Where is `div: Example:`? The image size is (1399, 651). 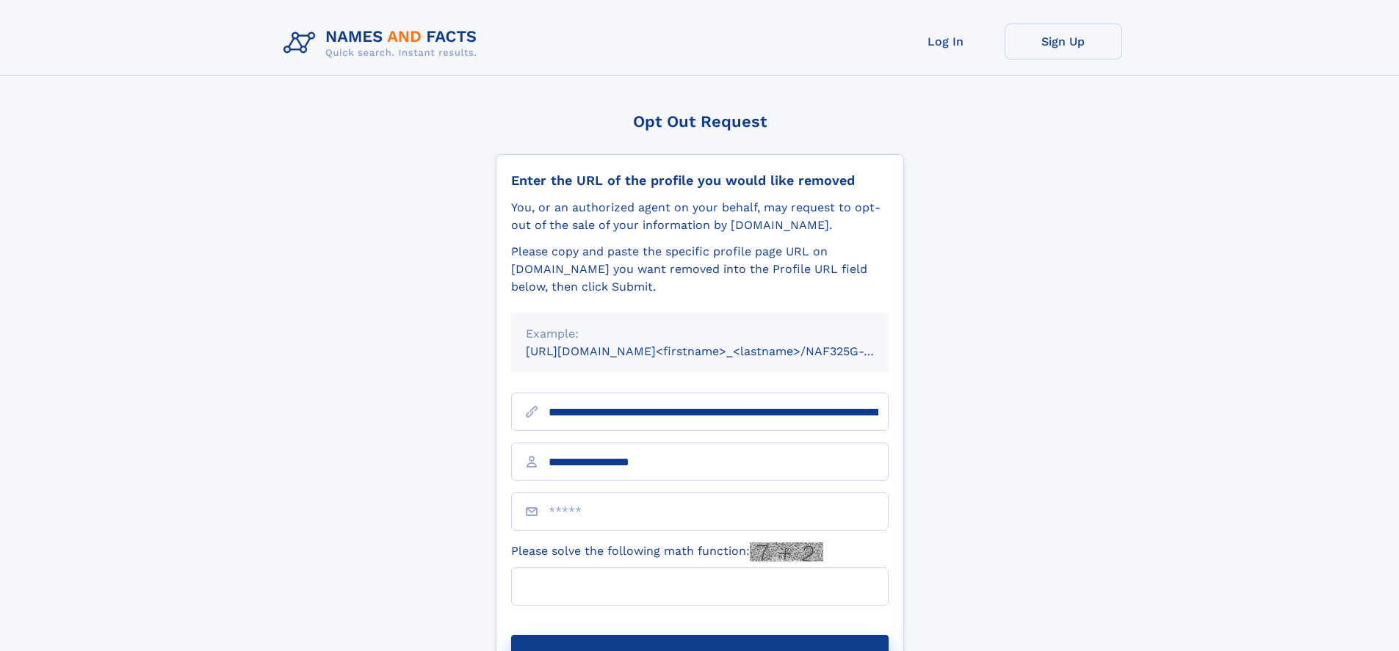 div: Example: is located at coordinates (700, 334).